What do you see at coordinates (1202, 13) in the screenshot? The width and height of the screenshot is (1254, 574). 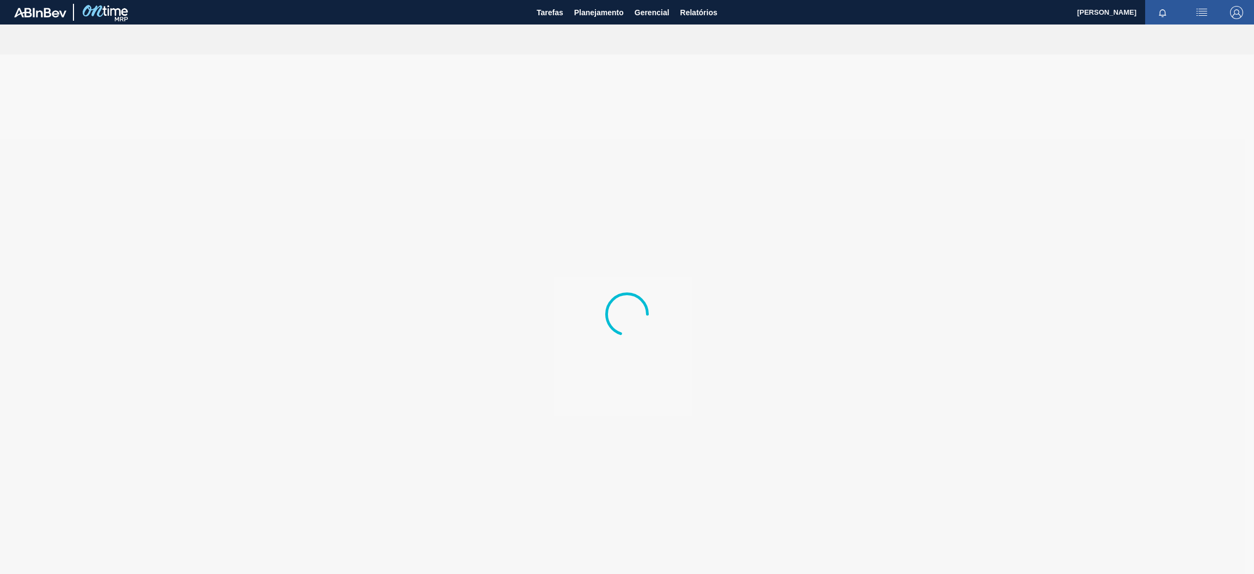 I see `img: userActions` at bounding box center [1202, 13].